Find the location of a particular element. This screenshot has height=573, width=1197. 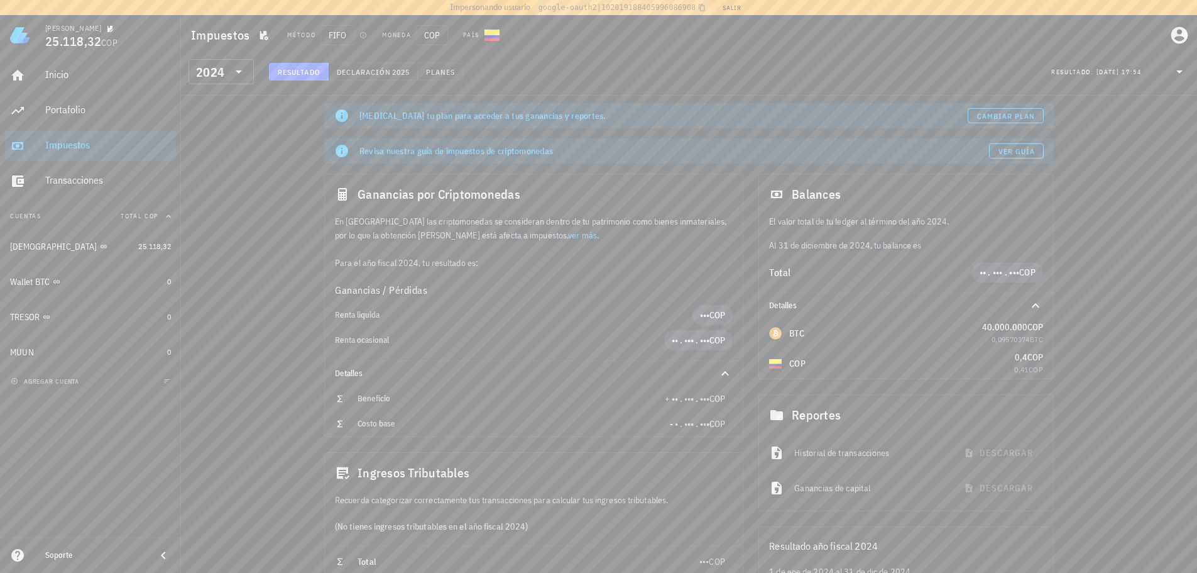

button: agregar cuenta is located at coordinates (46, 381).